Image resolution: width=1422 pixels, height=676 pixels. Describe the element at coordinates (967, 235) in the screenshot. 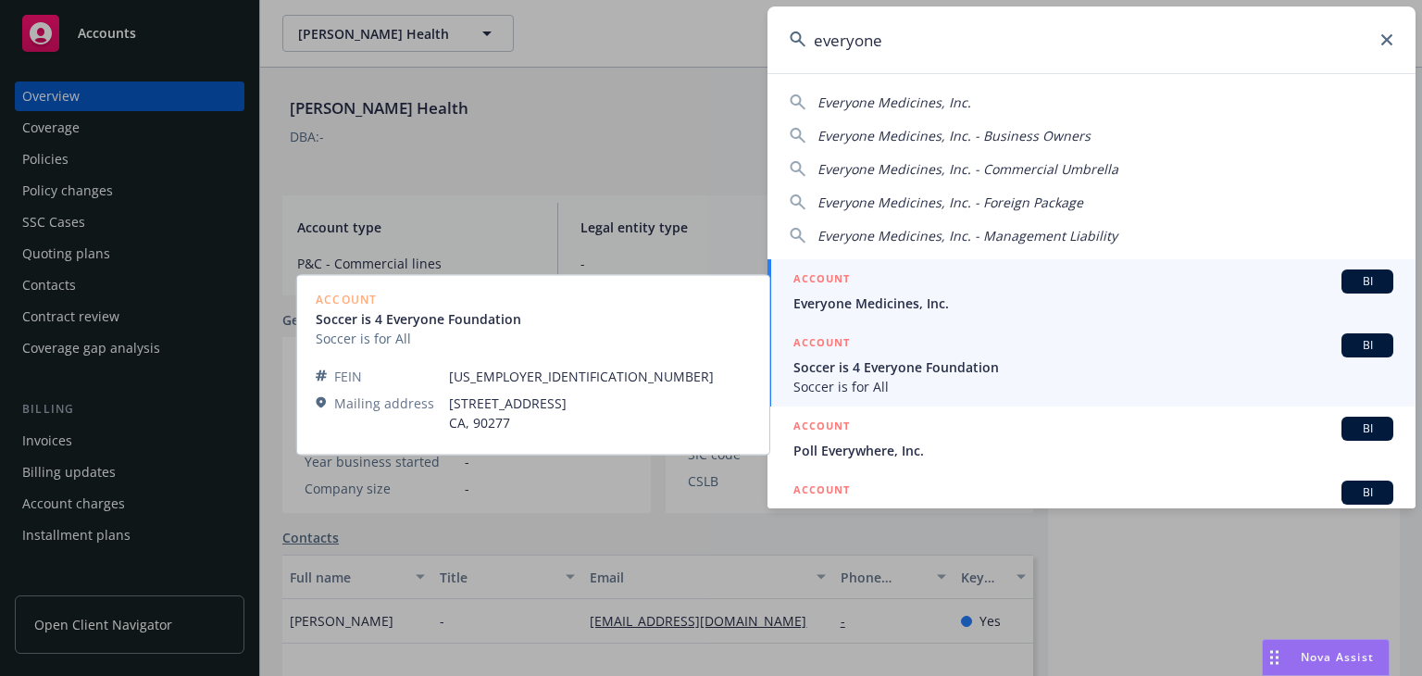

I see `span: Everyone Medicines, Inc. - Management Liability` at that location.